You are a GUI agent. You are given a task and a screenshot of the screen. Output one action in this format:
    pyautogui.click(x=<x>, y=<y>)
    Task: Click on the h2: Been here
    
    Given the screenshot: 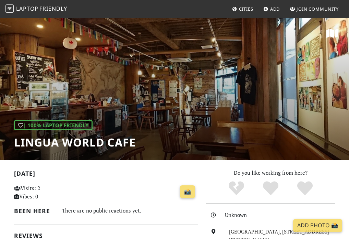 What is the action you would take?
    pyautogui.click(x=34, y=210)
    